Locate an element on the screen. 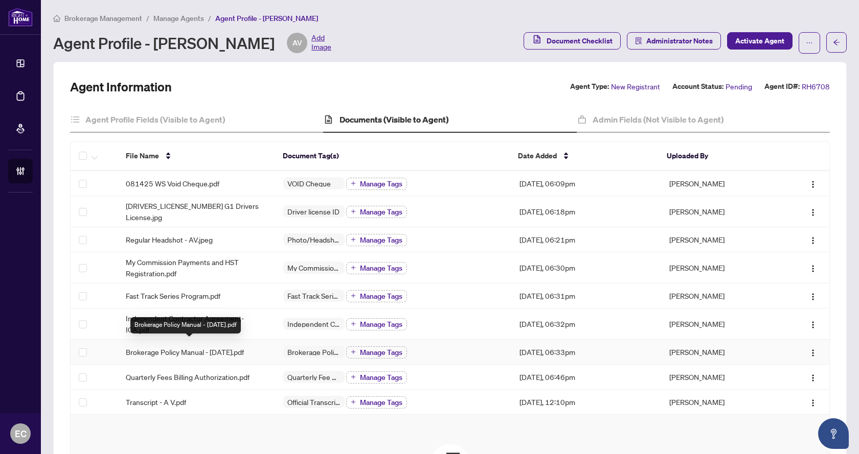 The height and width of the screenshot is (454, 859). span: Administrator Notes is located at coordinates (679, 41).